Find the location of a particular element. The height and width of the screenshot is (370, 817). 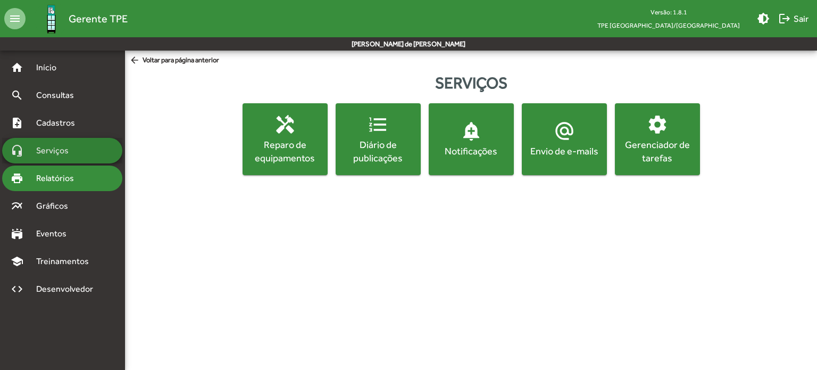

mat-icon: add_alert is located at coordinates (471, 131).